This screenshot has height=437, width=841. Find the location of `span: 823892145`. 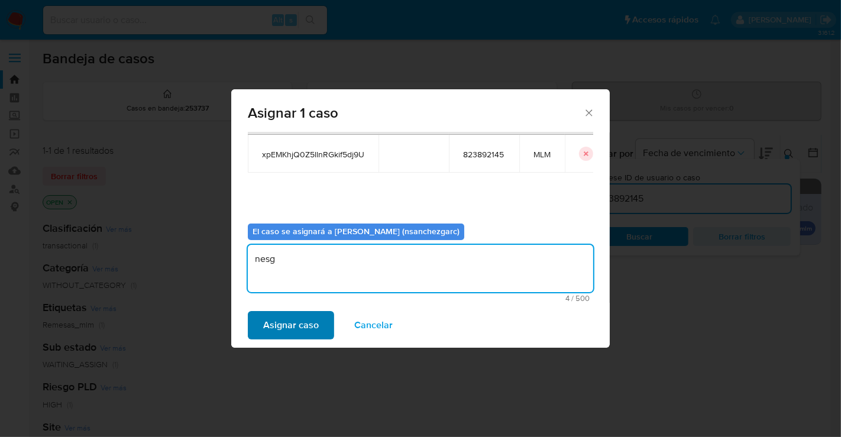

span: 823892145 is located at coordinates (484, 154).